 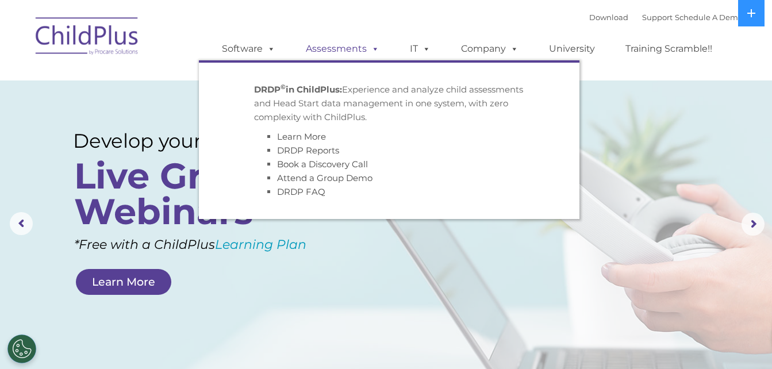 I want to click on rs-layer: *Free with a ChildPlus, so click(x=210, y=245).